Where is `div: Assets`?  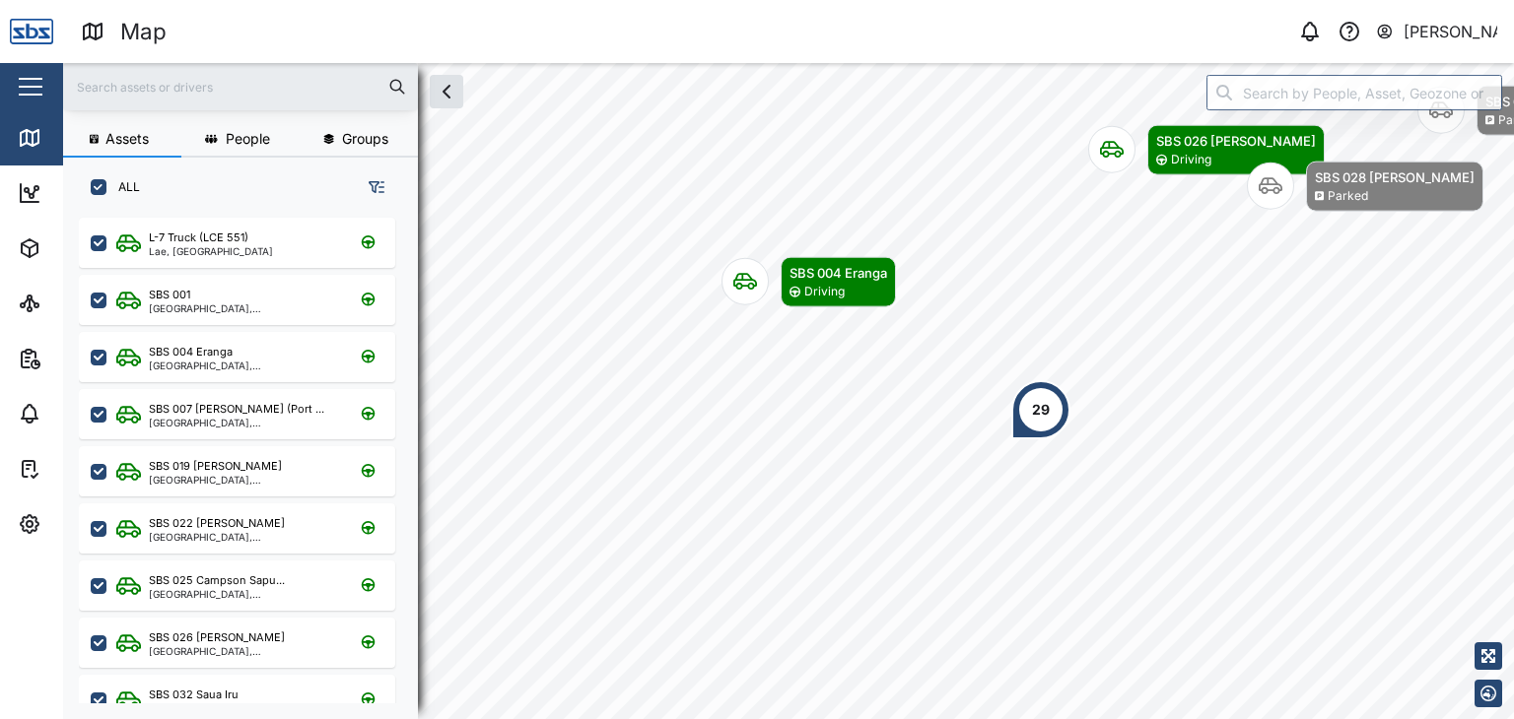 div: Assets is located at coordinates (82, 248).